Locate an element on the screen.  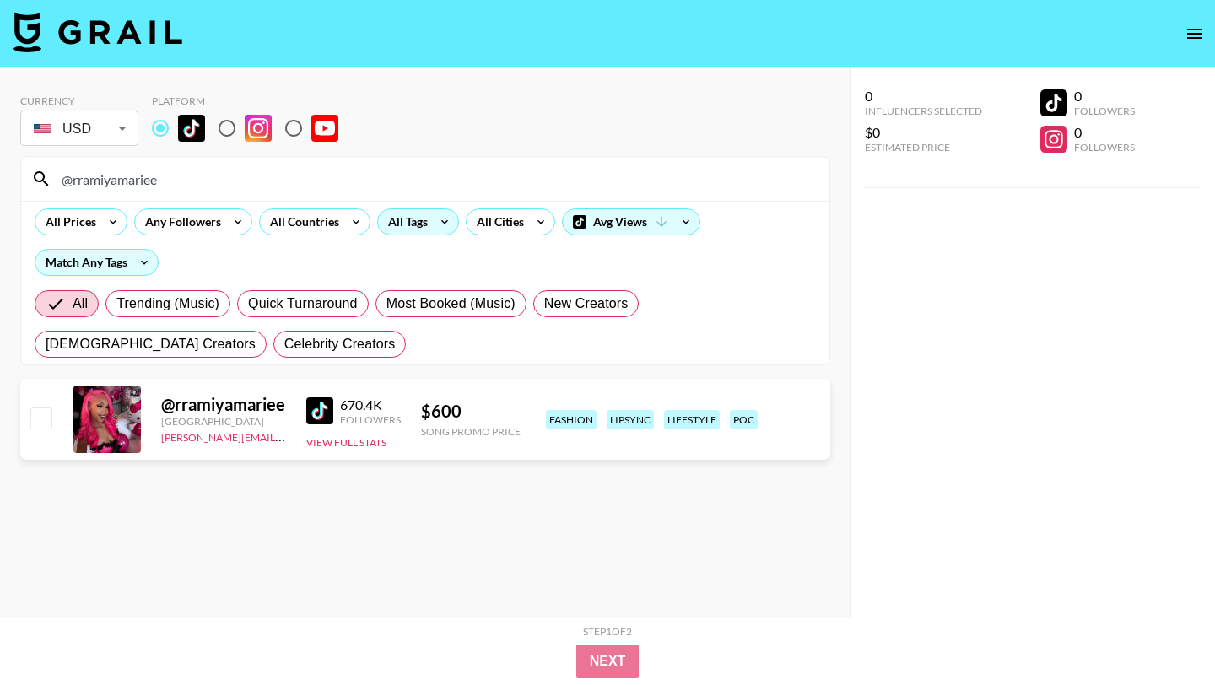
div: lifestyle is located at coordinates (692, 419).